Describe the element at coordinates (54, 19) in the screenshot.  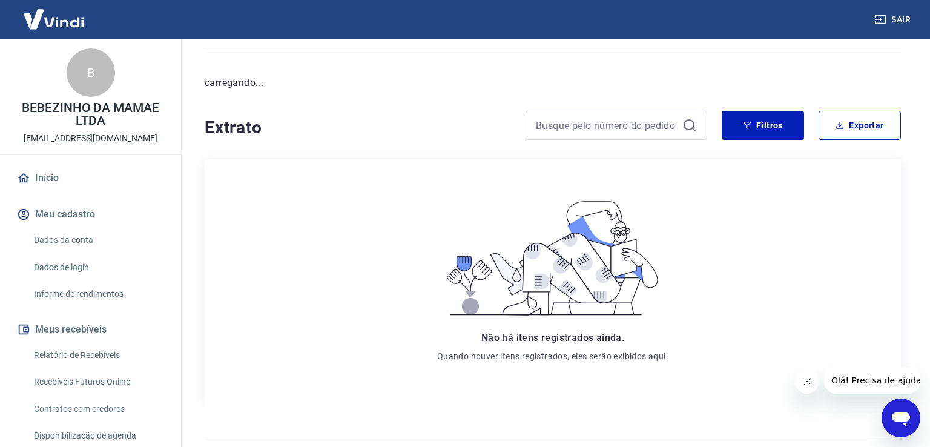
I see `img: Vindi` at that location.